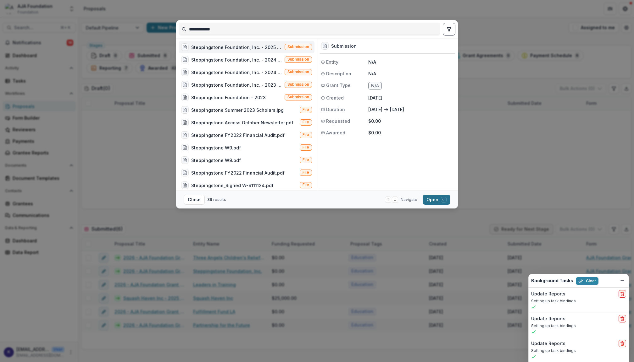  What do you see at coordinates (338, 85) in the screenshot?
I see `span: Grant Type` at bounding box center [338, 85].